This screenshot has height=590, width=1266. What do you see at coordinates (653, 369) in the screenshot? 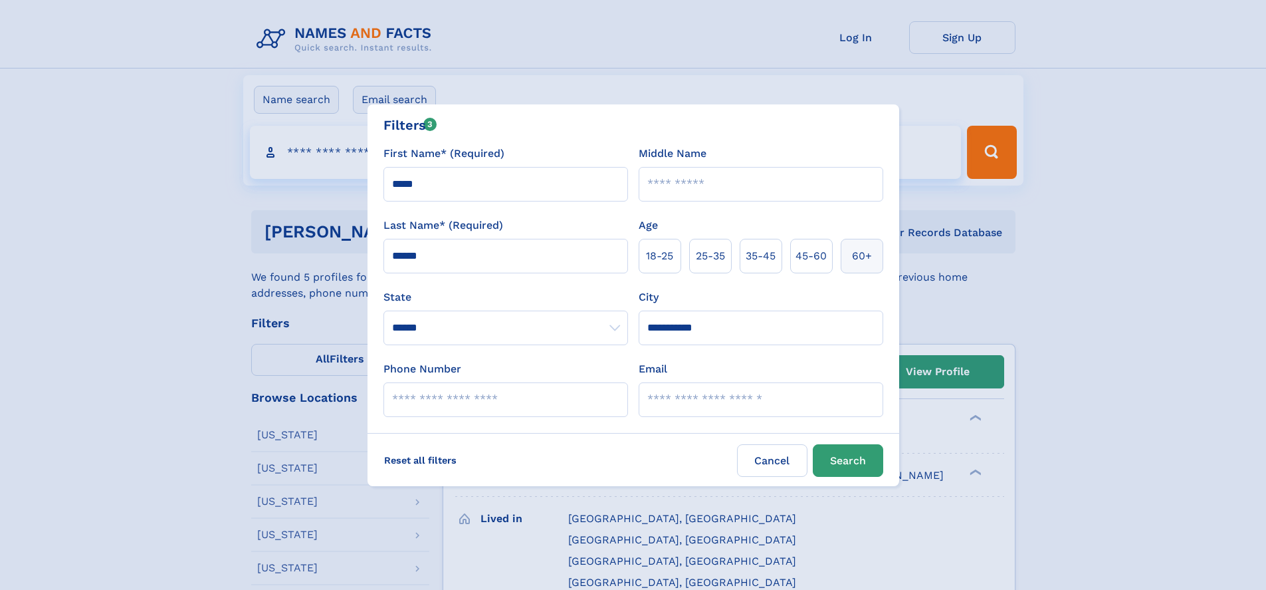
I see `label: Email` at bounding box center [653, 369].